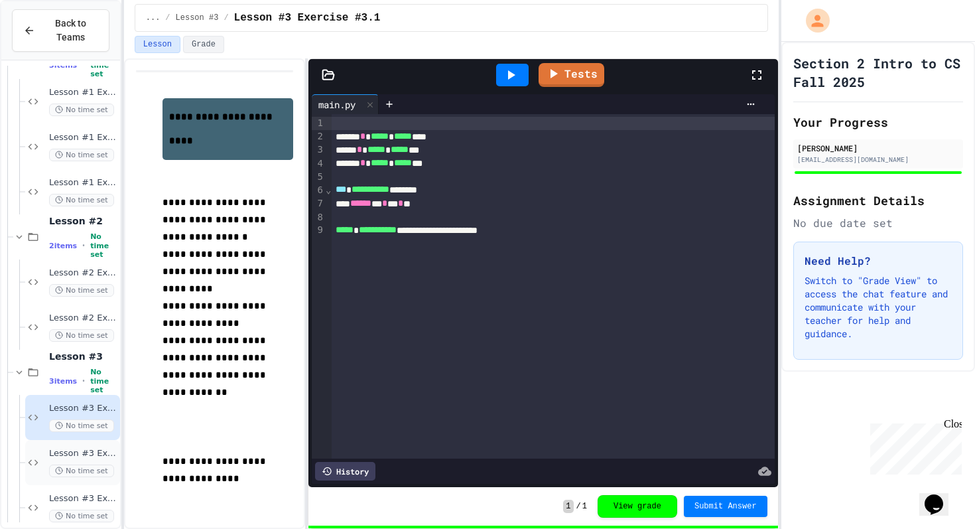 The height and width of the screenshot is (529, 975). What do you see at coordinates (318, 150) in the screenshot?
I see `div: 3` at bounding box center [318, 150].